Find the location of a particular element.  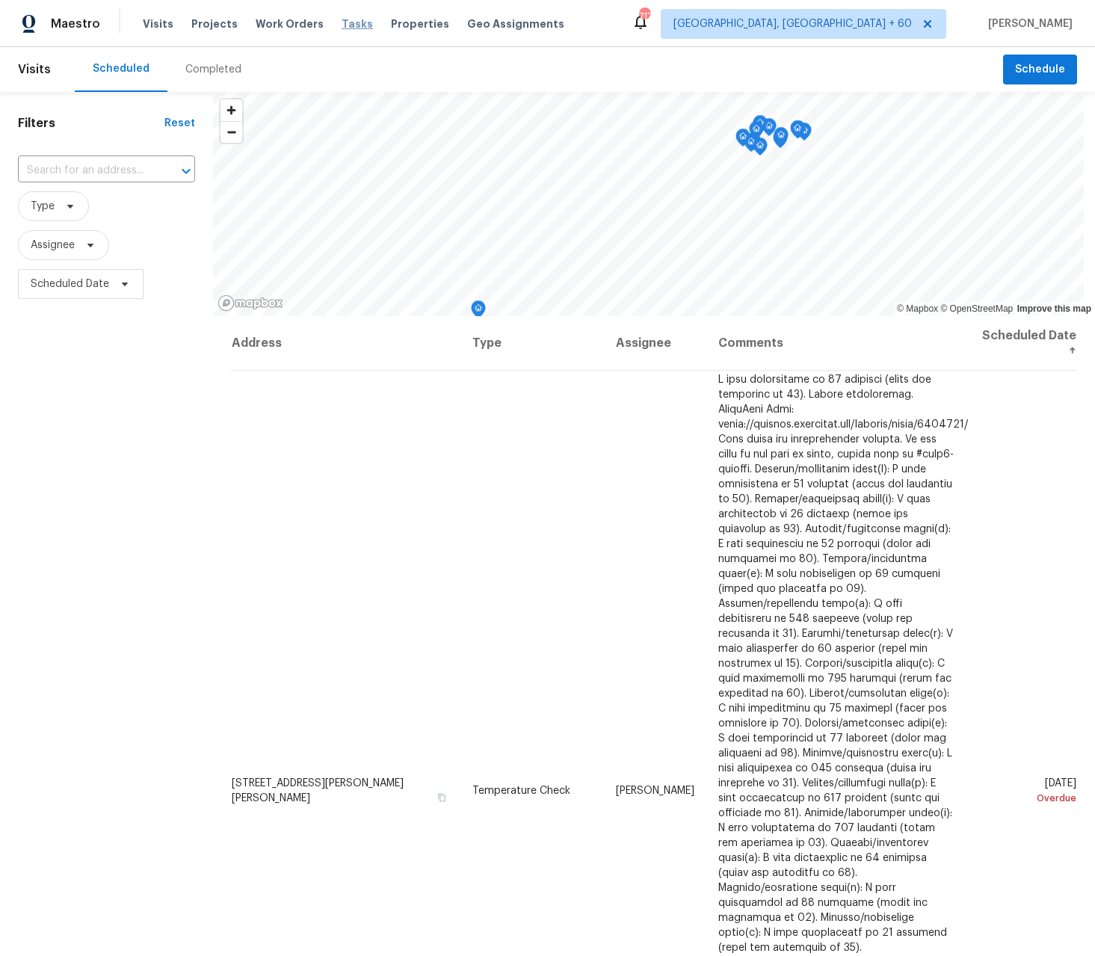

button: Zoom in is located at coordinates (231, 110).